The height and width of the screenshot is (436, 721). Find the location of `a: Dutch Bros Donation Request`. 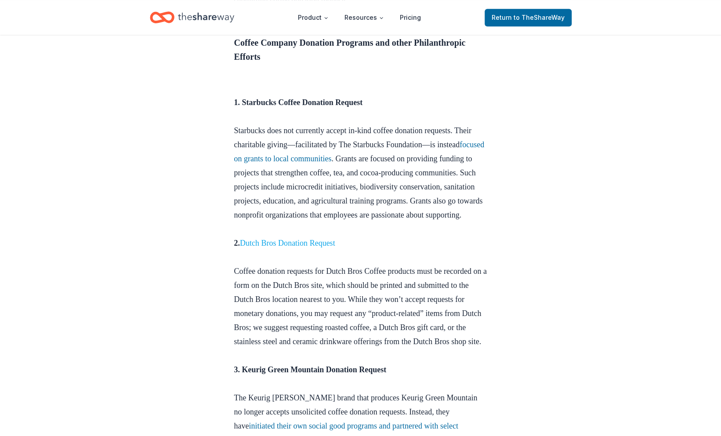

a: Dutch Bros Donation Request is located at coordinates (287, 243).